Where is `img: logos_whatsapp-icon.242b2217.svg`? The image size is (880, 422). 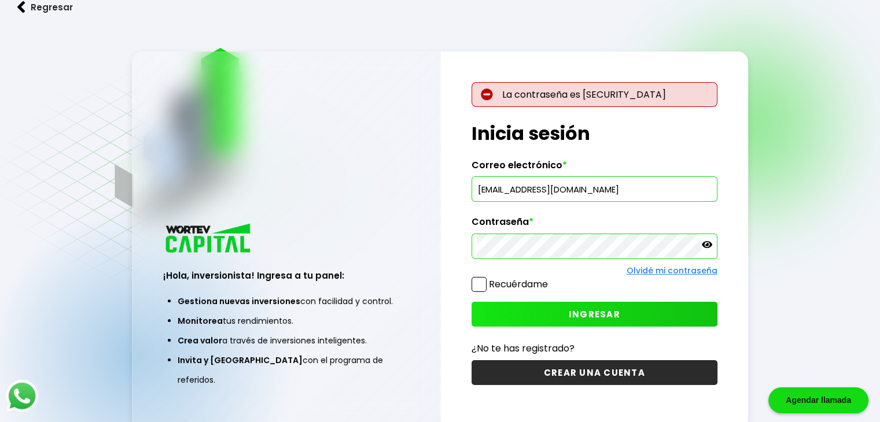 img: logos_whatsapp-icon.242b2217.svg is located at coordinates (22, 396).